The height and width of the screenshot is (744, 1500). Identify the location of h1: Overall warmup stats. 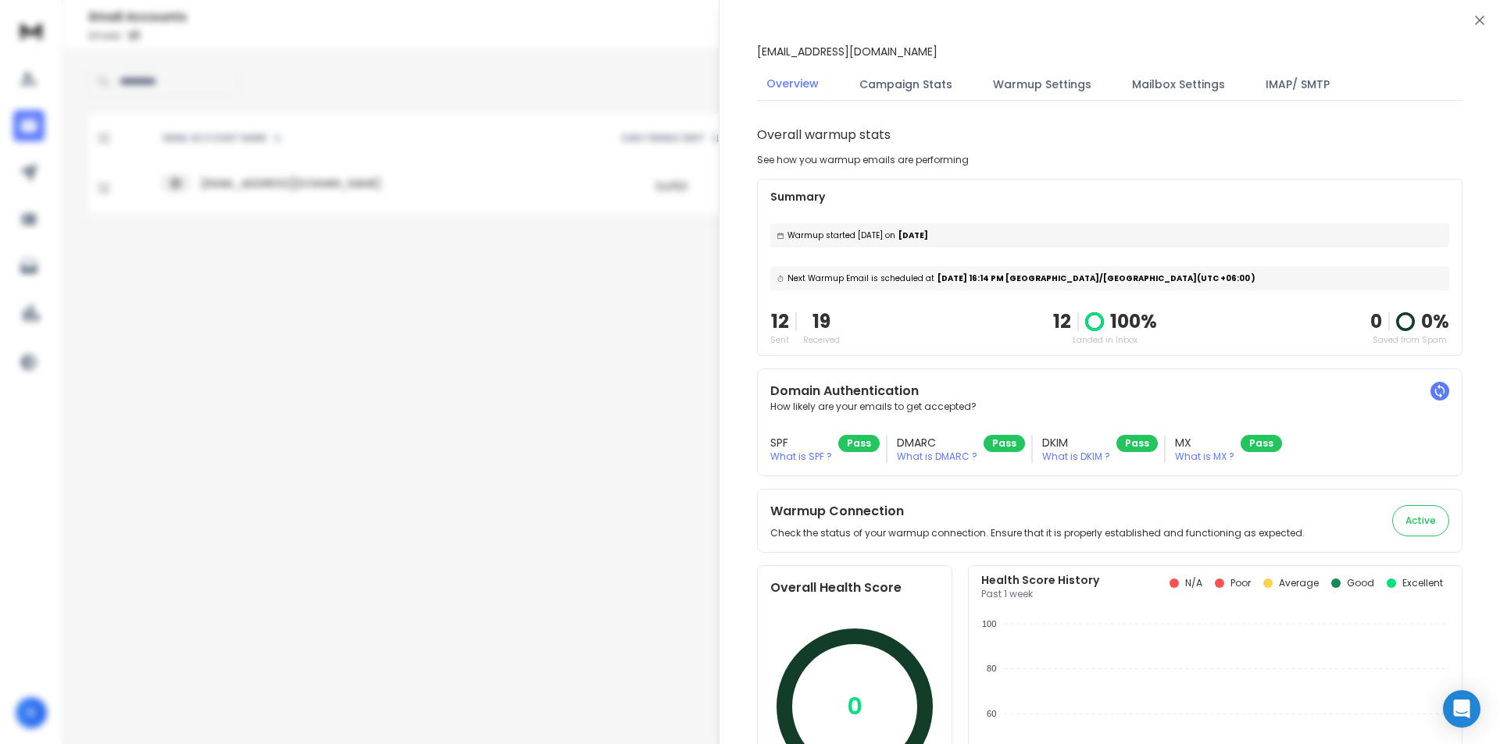
(823, 135).